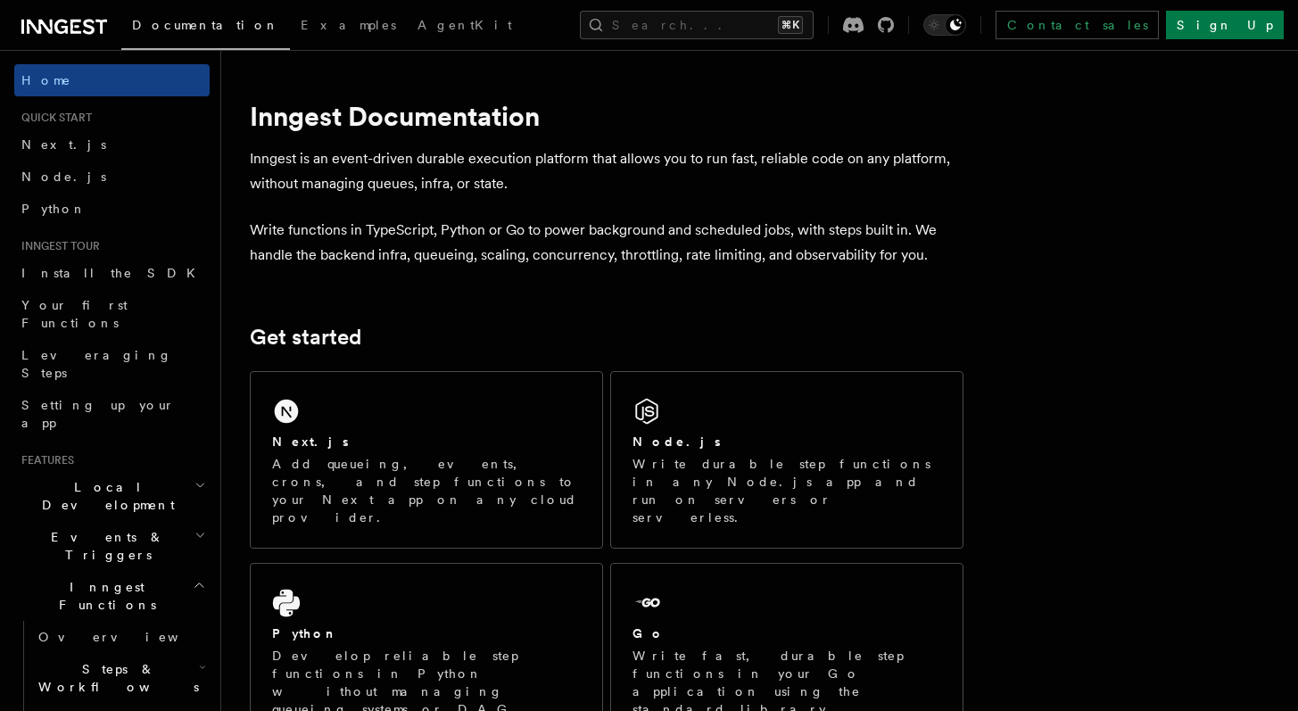  Describe the element at coordinates (791, 25) in the screenshot. I see `kbd: ⌘K` at that location.